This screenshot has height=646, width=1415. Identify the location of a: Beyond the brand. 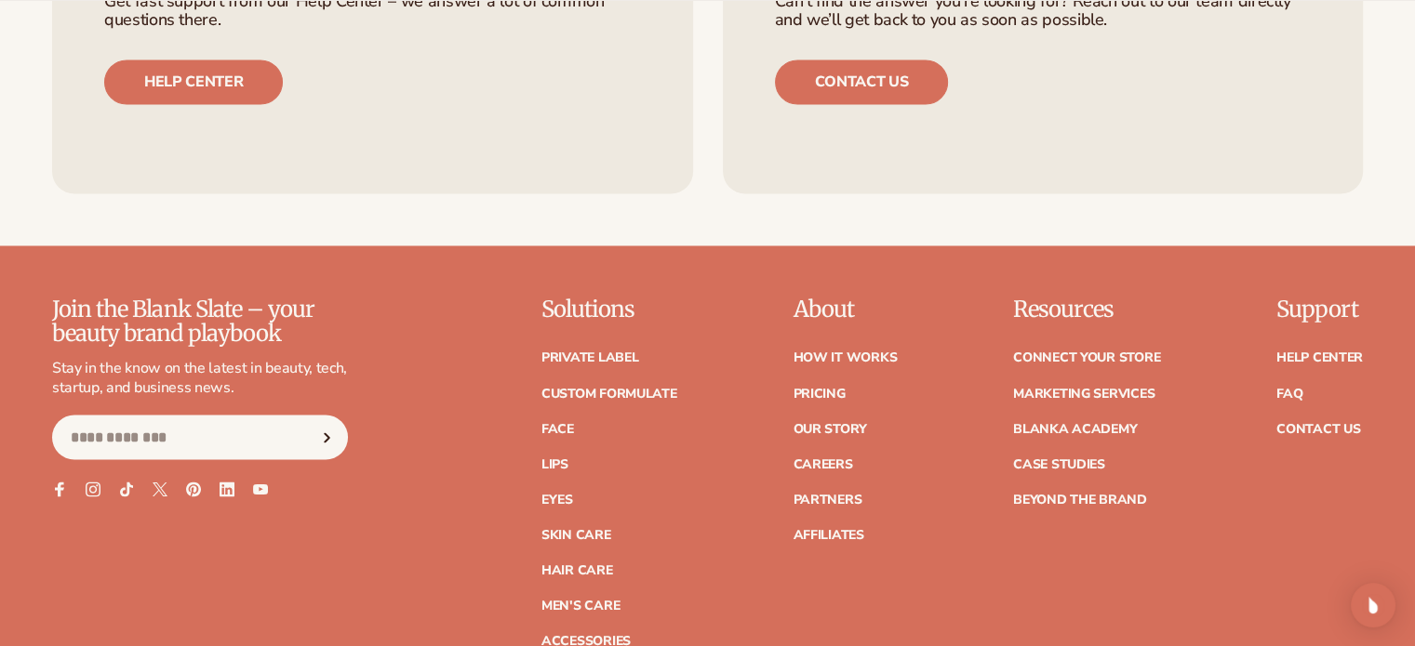
(1080, 499).